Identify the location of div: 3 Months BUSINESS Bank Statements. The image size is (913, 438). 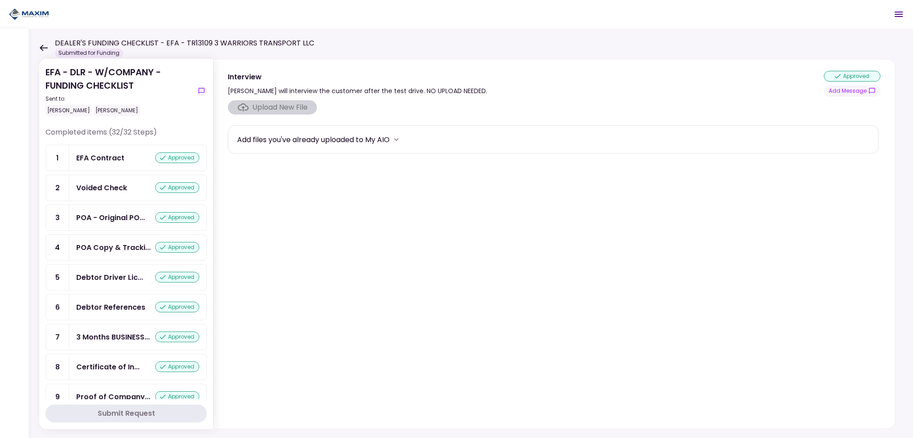
(113, 337).